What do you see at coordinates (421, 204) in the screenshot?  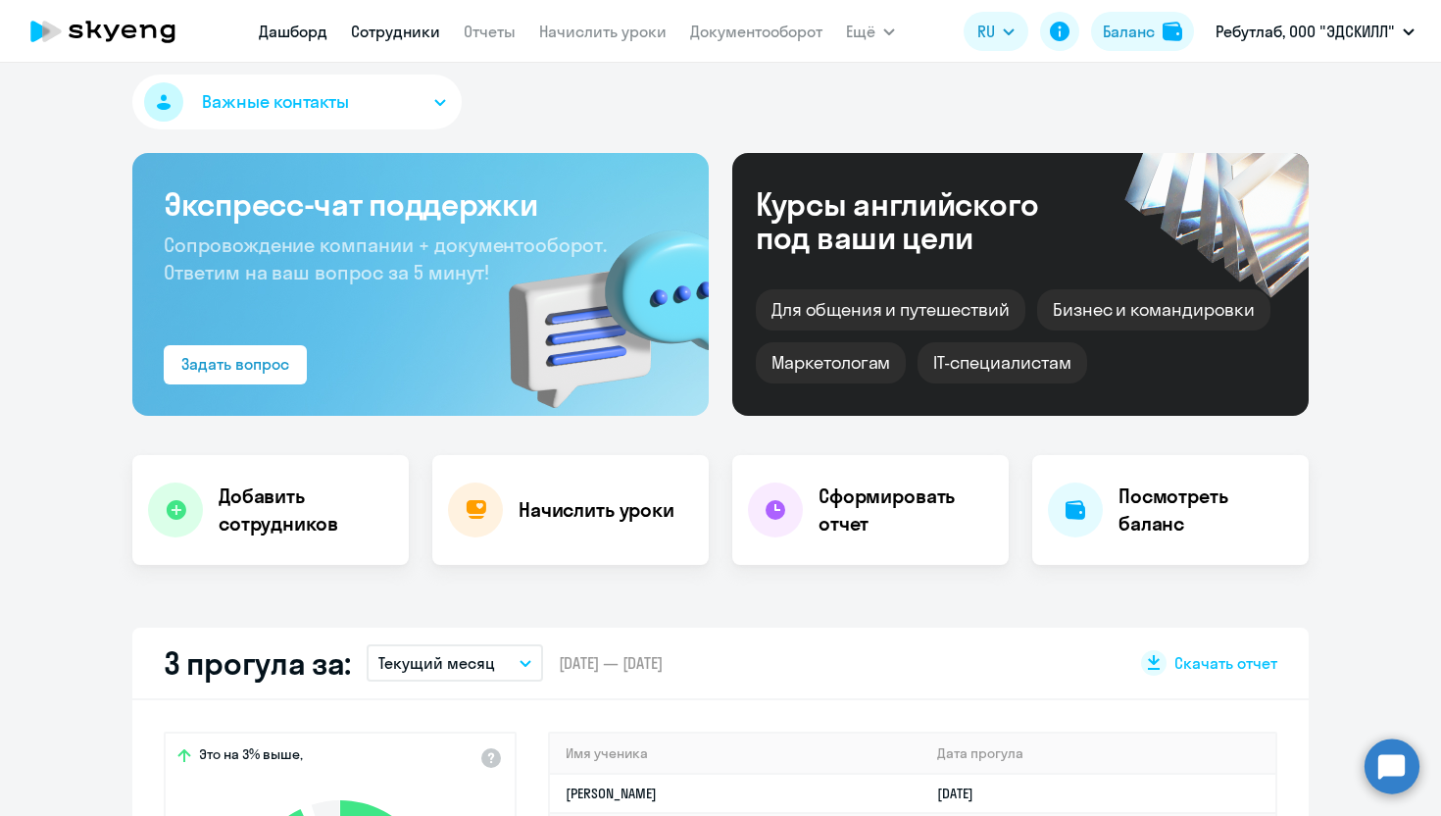 I see `h3: Экспресс-чат поддержки` at bounding box center [421, 204].